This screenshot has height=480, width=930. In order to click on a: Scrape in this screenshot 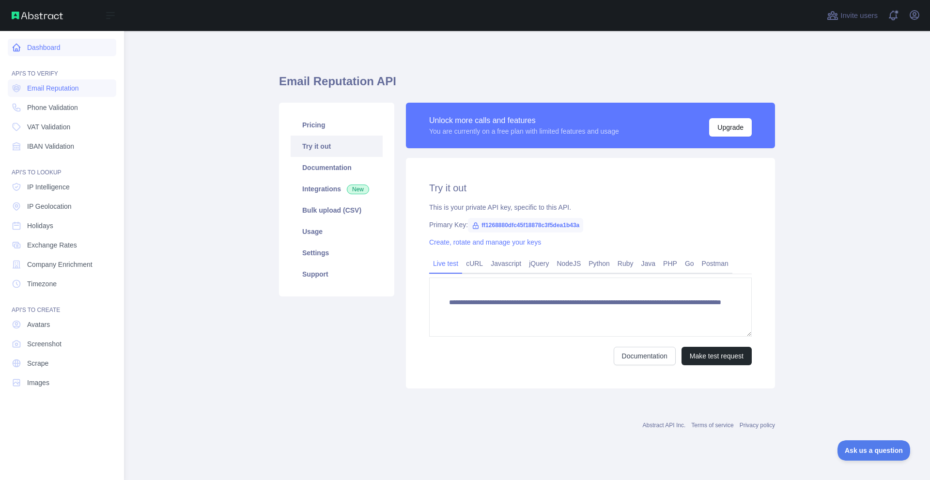, I will do `click(62, 363)`.